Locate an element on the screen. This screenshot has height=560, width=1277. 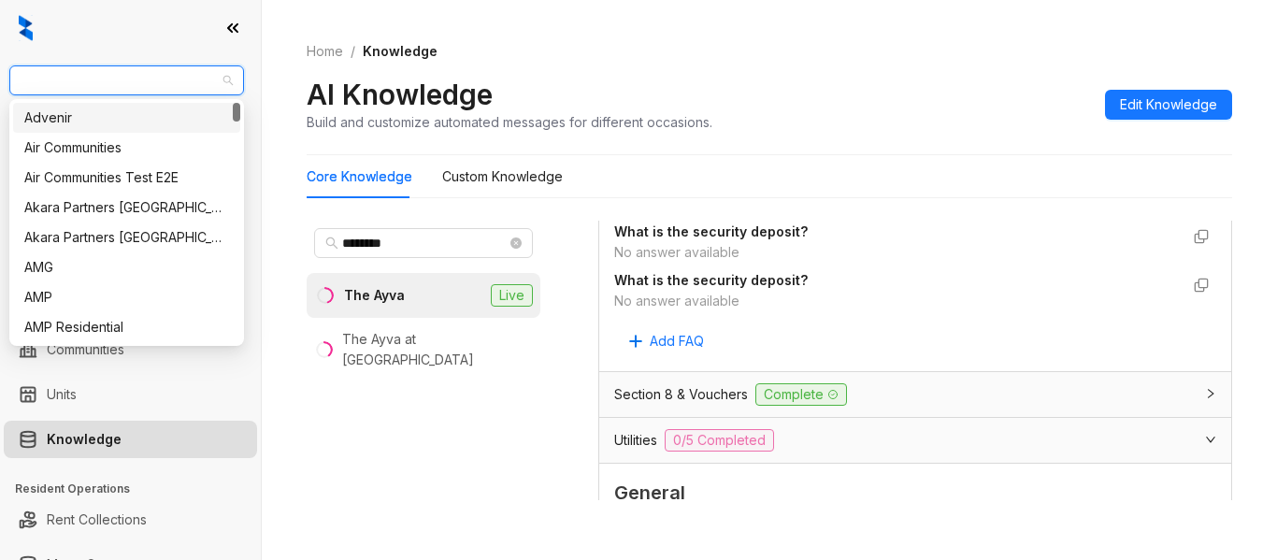
span: collapsed is located at coordinates (1211, 394).